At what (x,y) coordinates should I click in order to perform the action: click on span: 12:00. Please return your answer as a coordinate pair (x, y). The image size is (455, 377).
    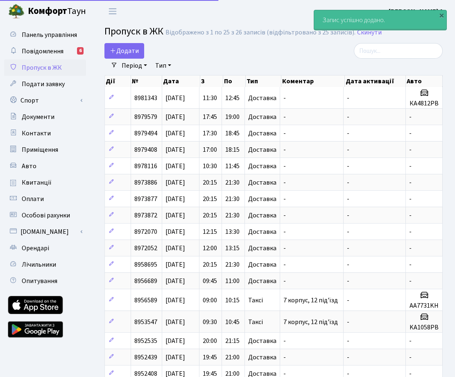
    Looking at the image, I should click on (210, 248).